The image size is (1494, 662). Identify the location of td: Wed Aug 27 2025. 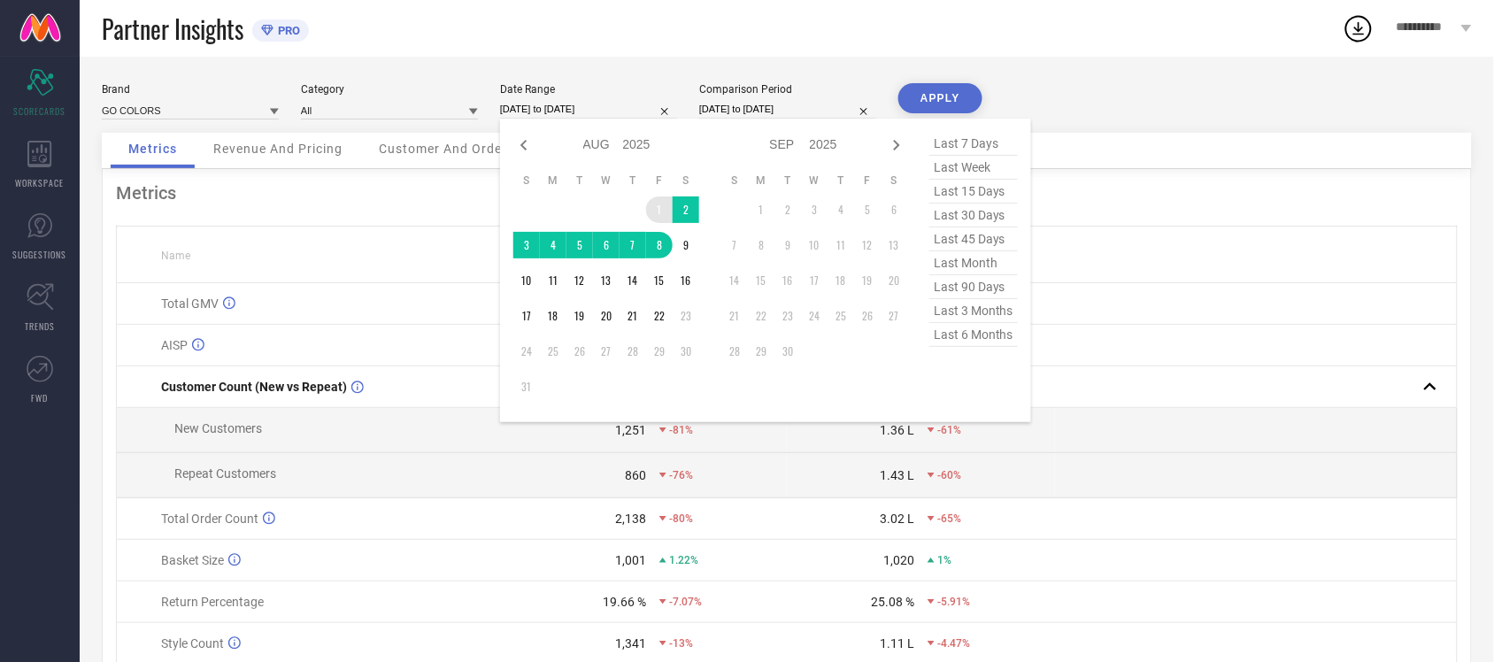
(606, 351).